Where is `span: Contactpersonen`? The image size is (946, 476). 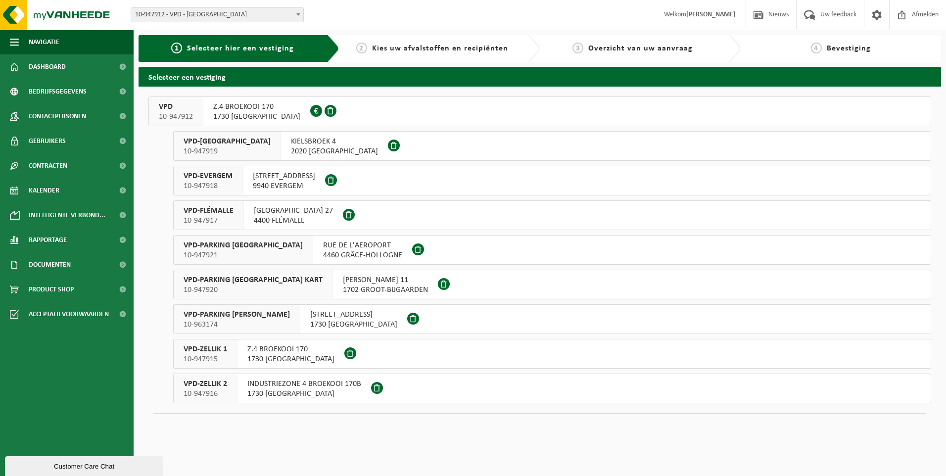
span: Contactpersonen is located at coordinates (57, 116).